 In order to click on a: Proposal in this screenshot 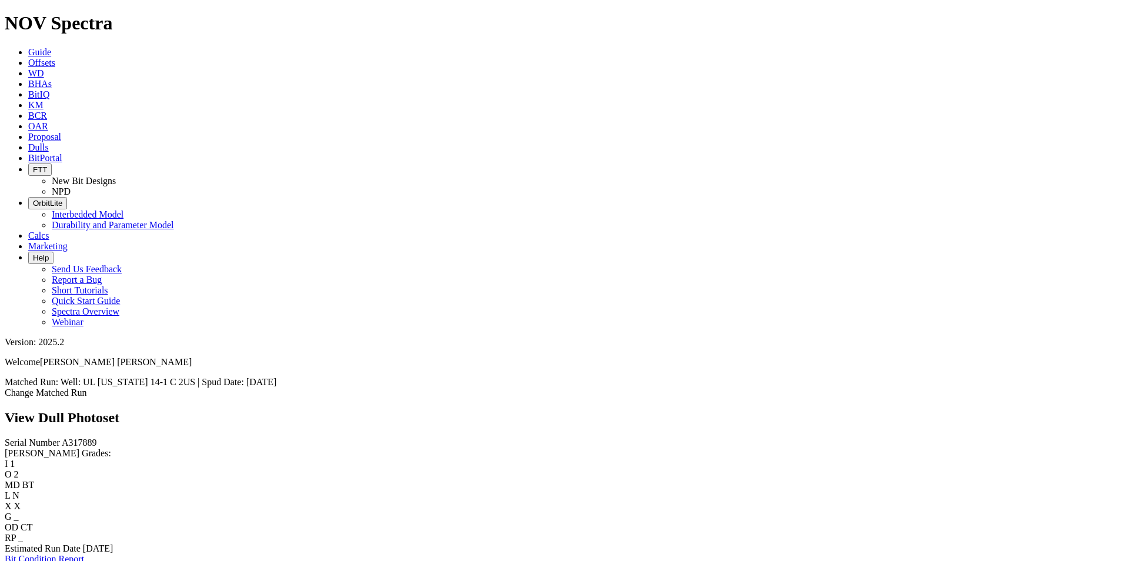, I will do `click(45, 136)`.